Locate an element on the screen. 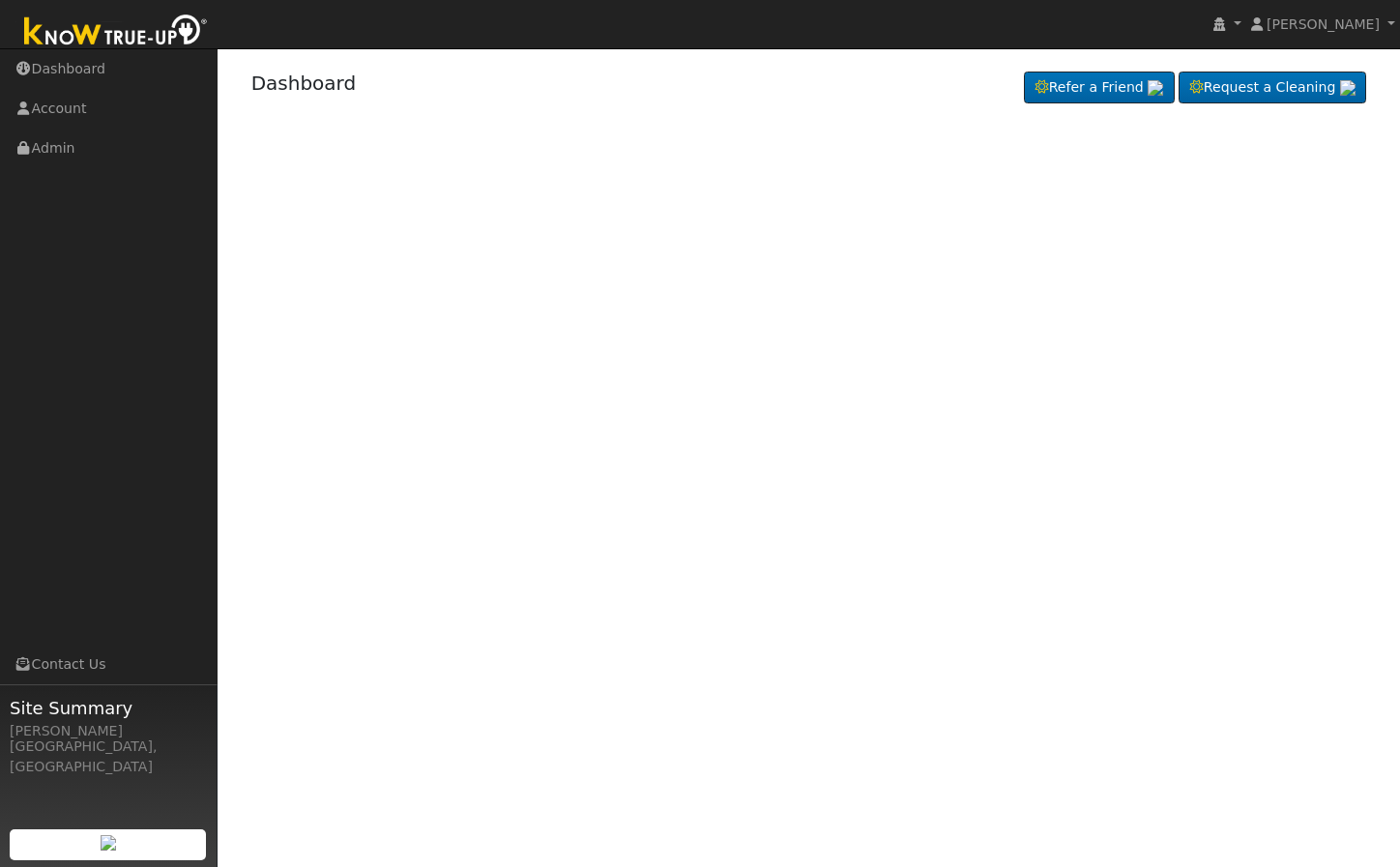 This screenshot has width=1400, height=867. a: Dashboard is located at coordinates (304, 83).